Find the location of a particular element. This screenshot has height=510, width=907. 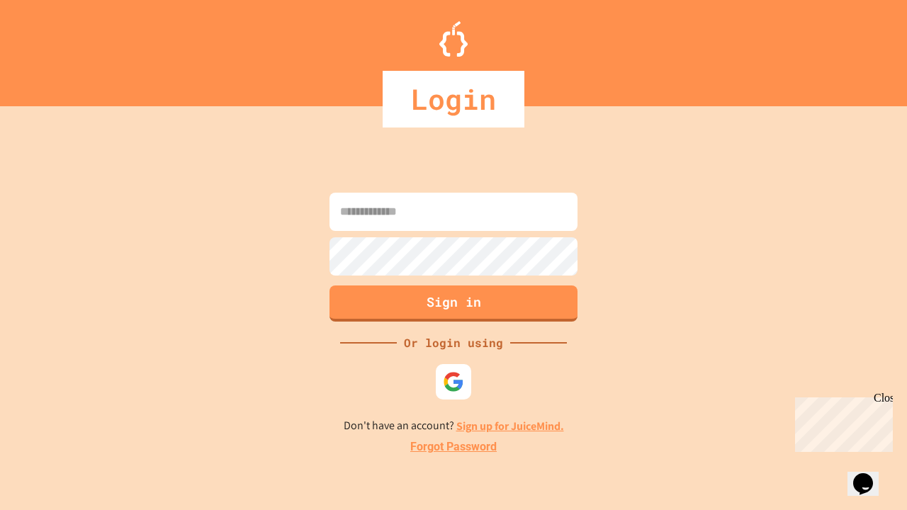

a: Sign up for JuiceMind. is located at coordinates (510, 426).